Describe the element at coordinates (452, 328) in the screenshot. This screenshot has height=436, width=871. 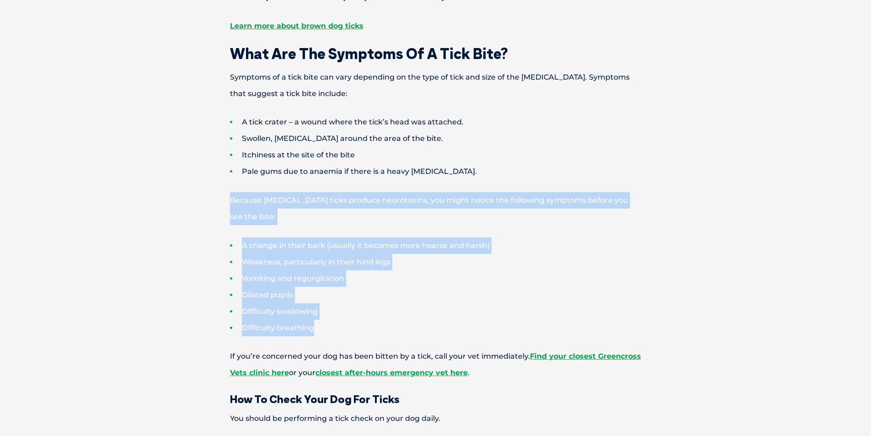
I see `li: Difficulty breathing` at that location.